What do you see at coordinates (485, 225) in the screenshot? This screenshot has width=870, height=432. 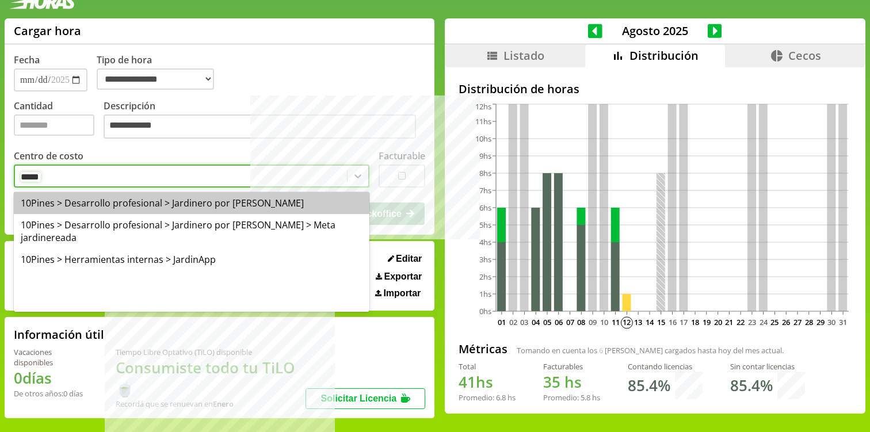 I see `tspan: 5hs` at bounding box center [485, 225].